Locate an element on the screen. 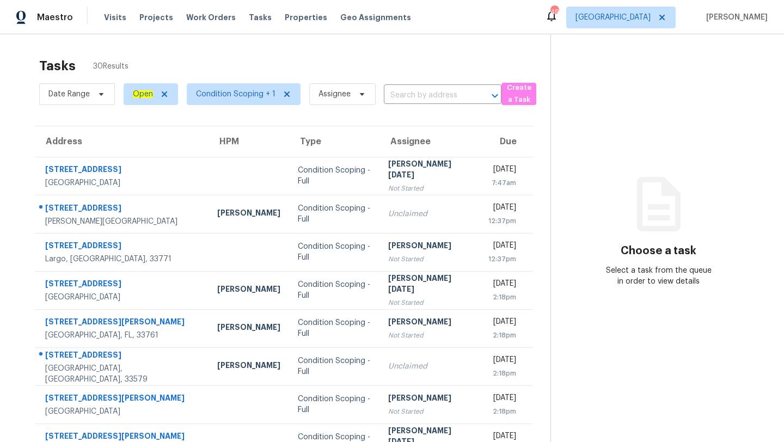 This screenshot has height=442, width=784. span: Visits is located at coordinates (115, 17).